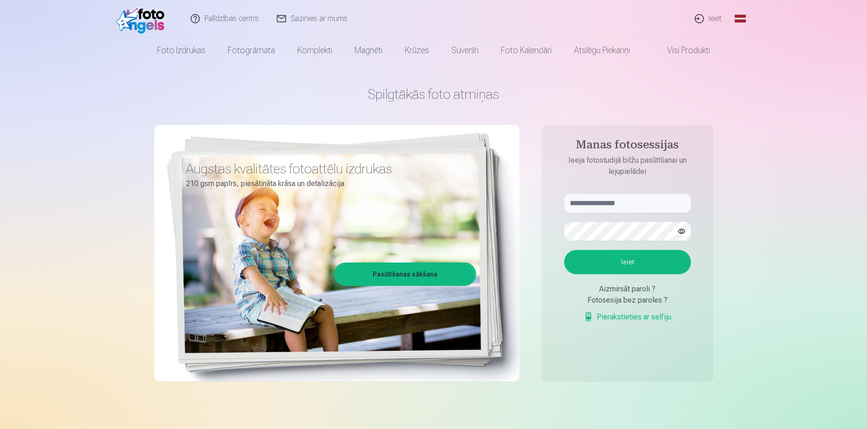 This screenshot has width=867, height=429. What do you see at coordinates (327, 184) in the screenshot?
I see `p: 210 gsm papīrs, piesātināta krāsa un detalizācija` at bounding box center [327, 184].